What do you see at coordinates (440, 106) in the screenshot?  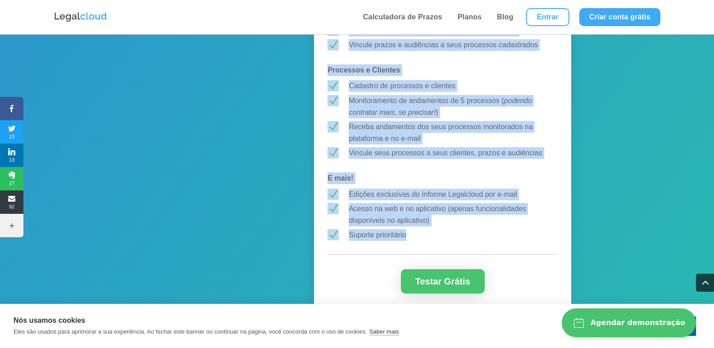 I see `em: podendo contratar mais, se precisar!` at bounding box center [440, 106].